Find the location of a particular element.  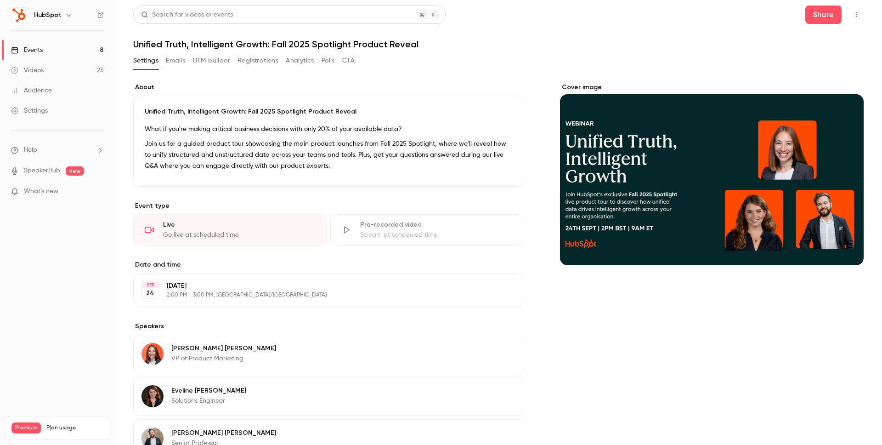

p: Unified Truth, Intelligent Growth: Fall 2025 Spotlight Product Reveal is located at coordinates (328, 112).